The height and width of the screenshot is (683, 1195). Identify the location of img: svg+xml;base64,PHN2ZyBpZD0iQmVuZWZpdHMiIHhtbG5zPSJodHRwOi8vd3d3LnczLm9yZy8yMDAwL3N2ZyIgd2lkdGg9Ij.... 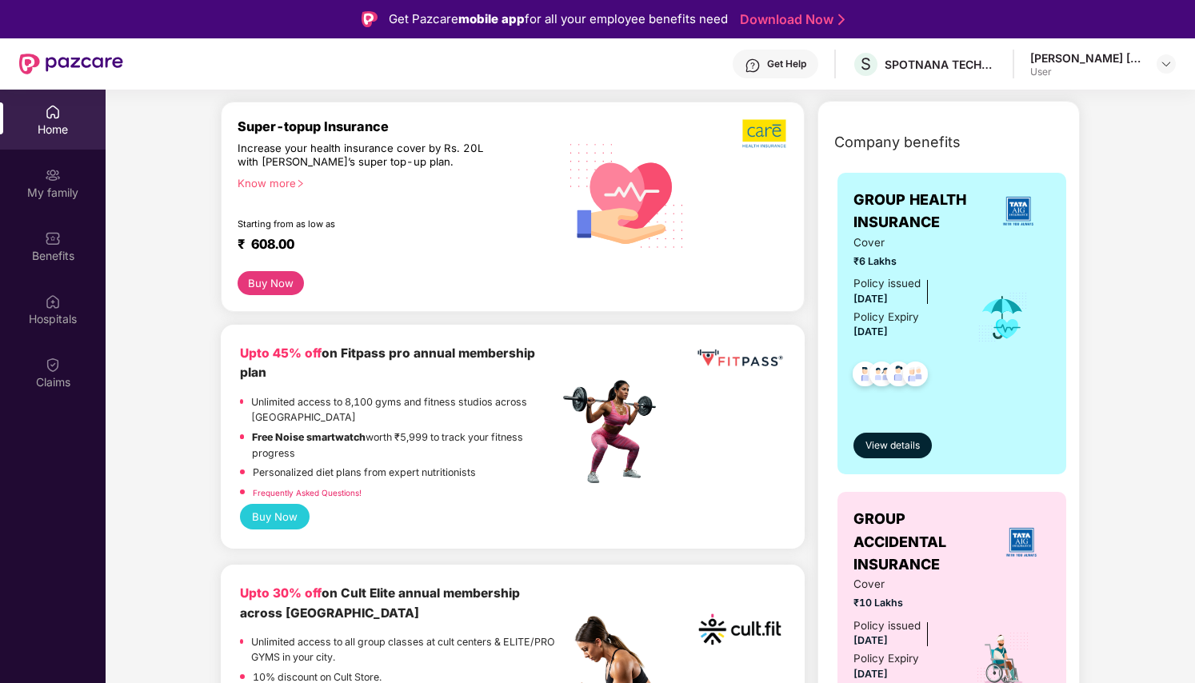
(53, 238).